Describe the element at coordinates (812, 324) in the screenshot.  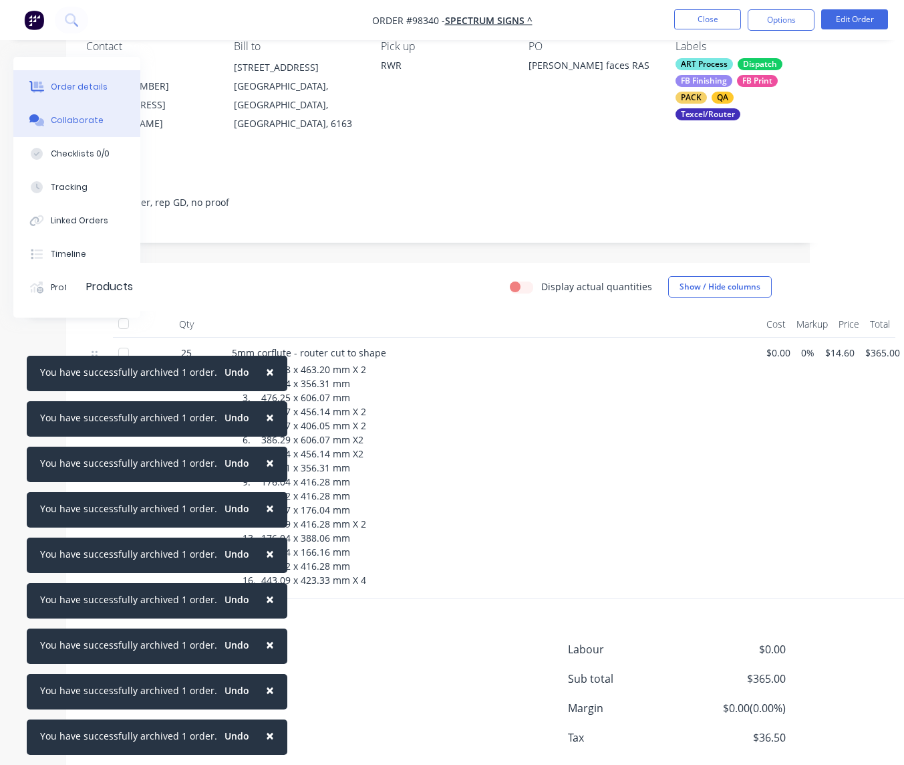
I see `div: Markup` at that location.